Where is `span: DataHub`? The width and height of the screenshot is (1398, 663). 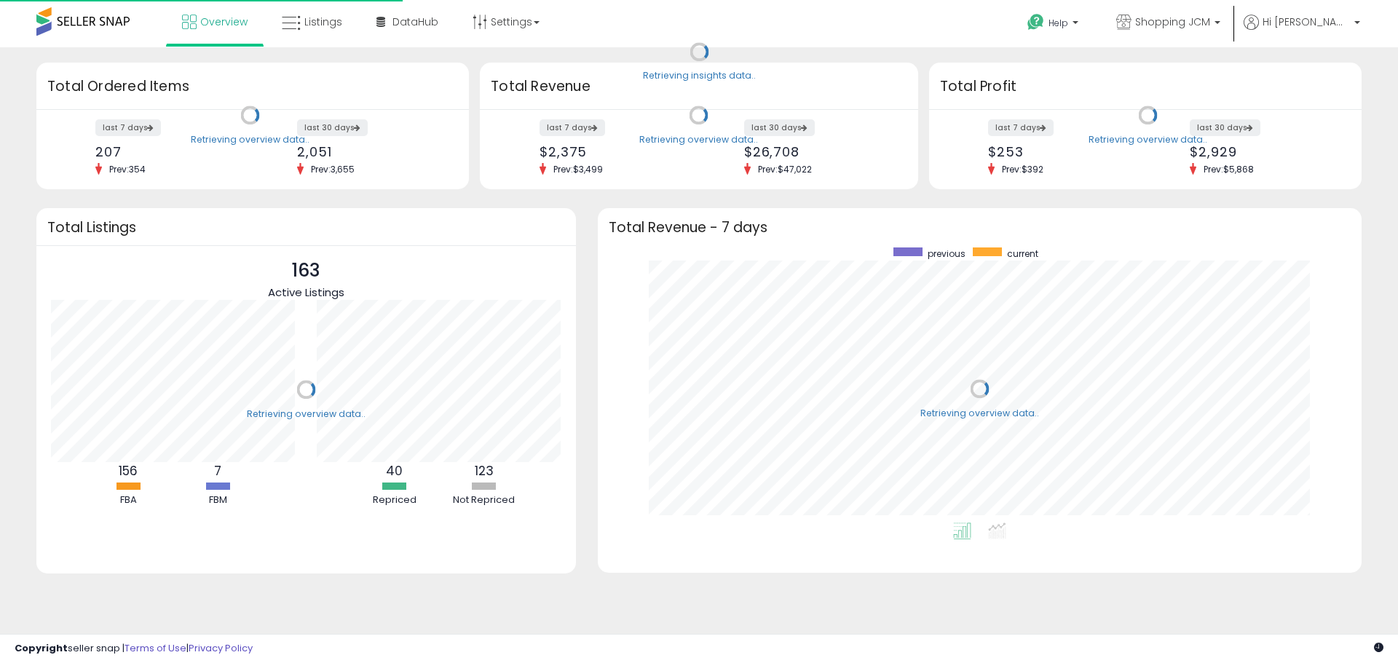
span: DataHub is located at coordinates (415, 22).